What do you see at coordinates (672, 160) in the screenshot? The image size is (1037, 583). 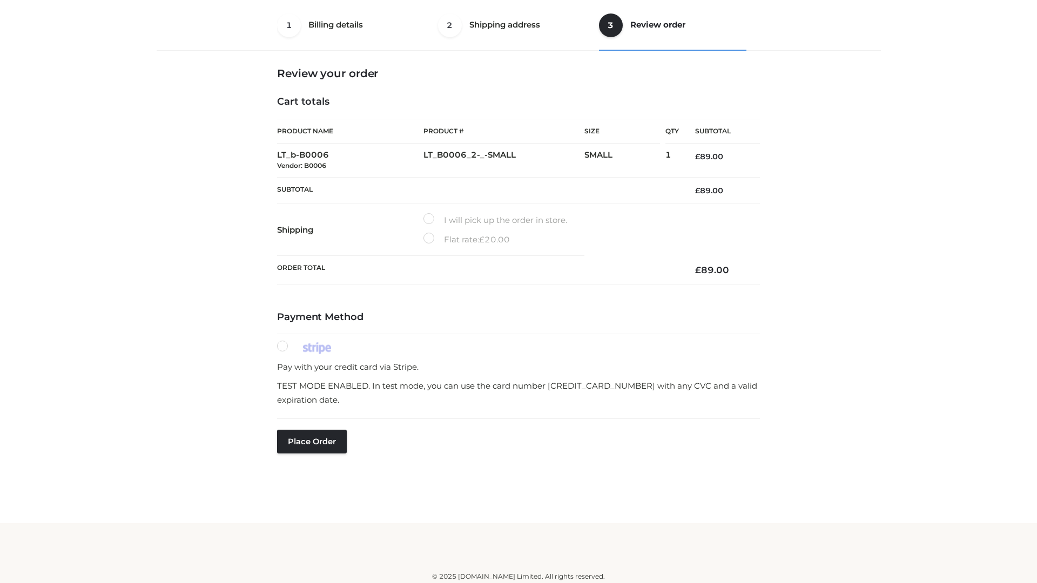 I see `td: 1` at bounding box center [672, 160].